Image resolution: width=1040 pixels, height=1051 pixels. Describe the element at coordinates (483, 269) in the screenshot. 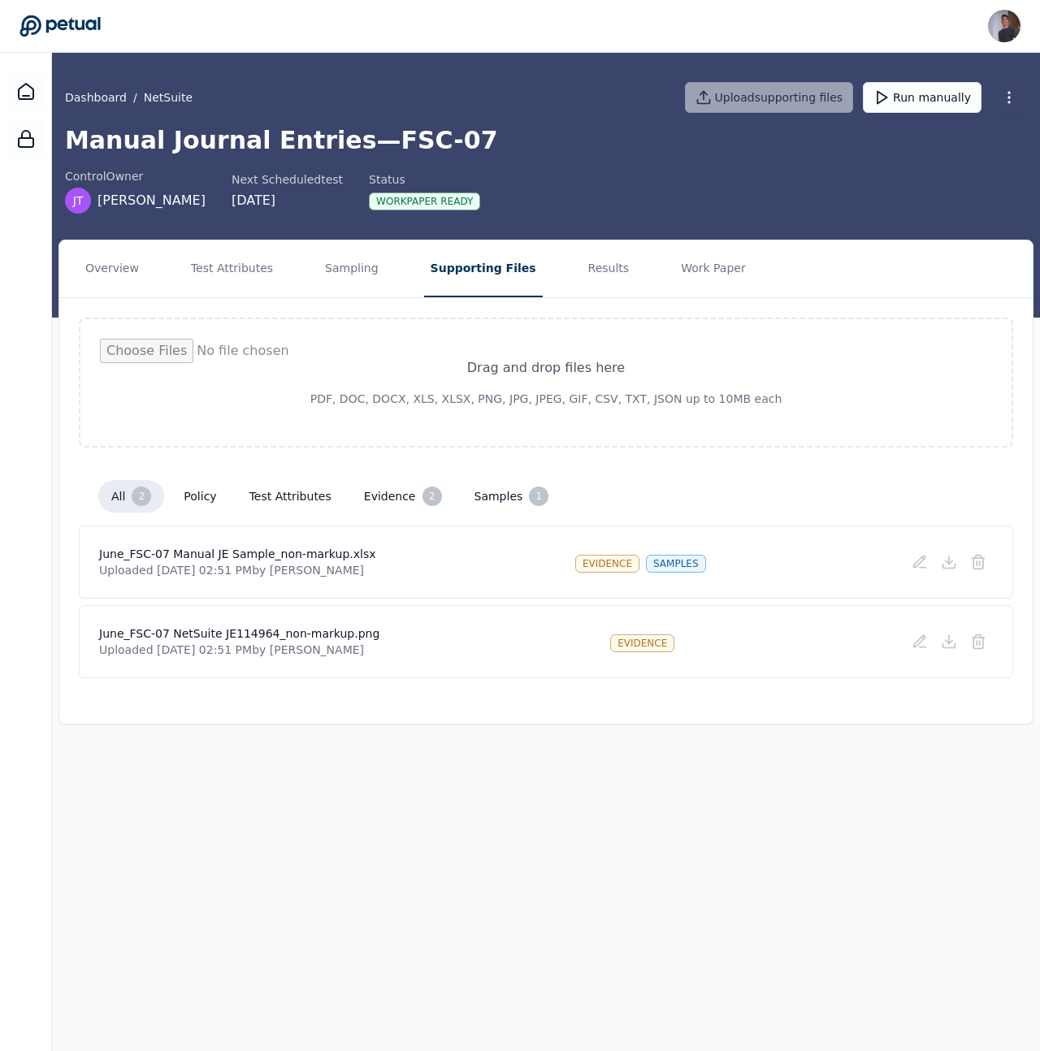

I see `button: Supporting Files` at that location.